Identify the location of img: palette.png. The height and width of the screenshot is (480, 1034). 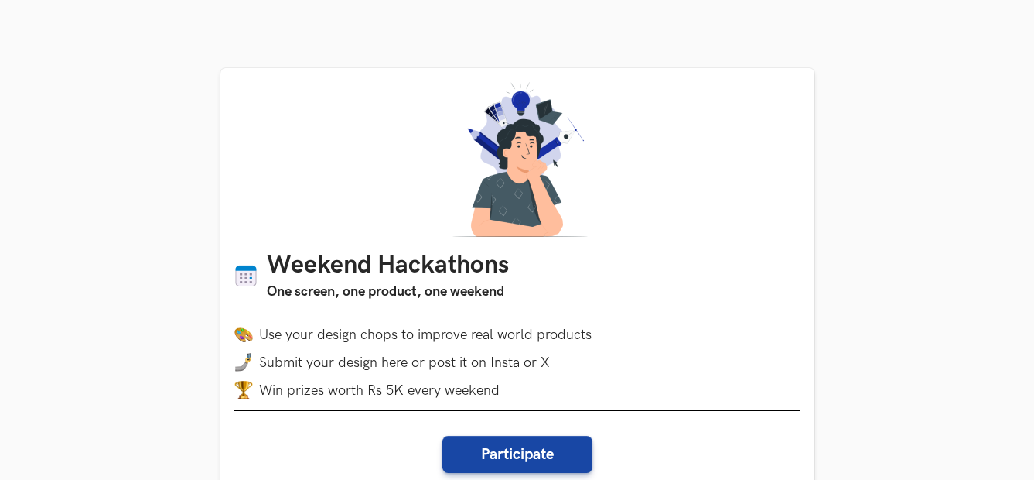
(244, 334).